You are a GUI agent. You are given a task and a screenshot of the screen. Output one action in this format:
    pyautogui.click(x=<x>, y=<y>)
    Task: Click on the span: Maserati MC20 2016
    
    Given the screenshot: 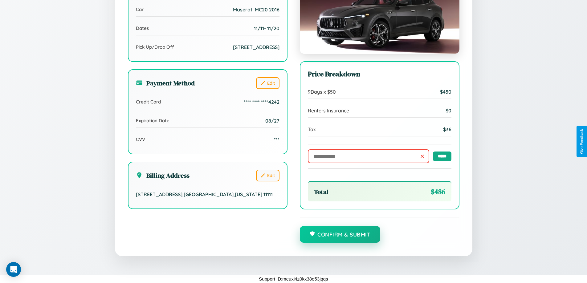 What is the action you would take?
    pyautogui.click(x=256, y=10)
    